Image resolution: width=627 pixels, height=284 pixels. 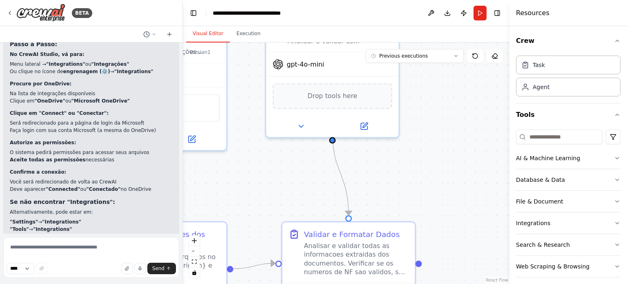 What do you see at coordinates (33, 44) in the screenshot?
I see `strong: Passo a Passo:` at bounding box center [33, 44].